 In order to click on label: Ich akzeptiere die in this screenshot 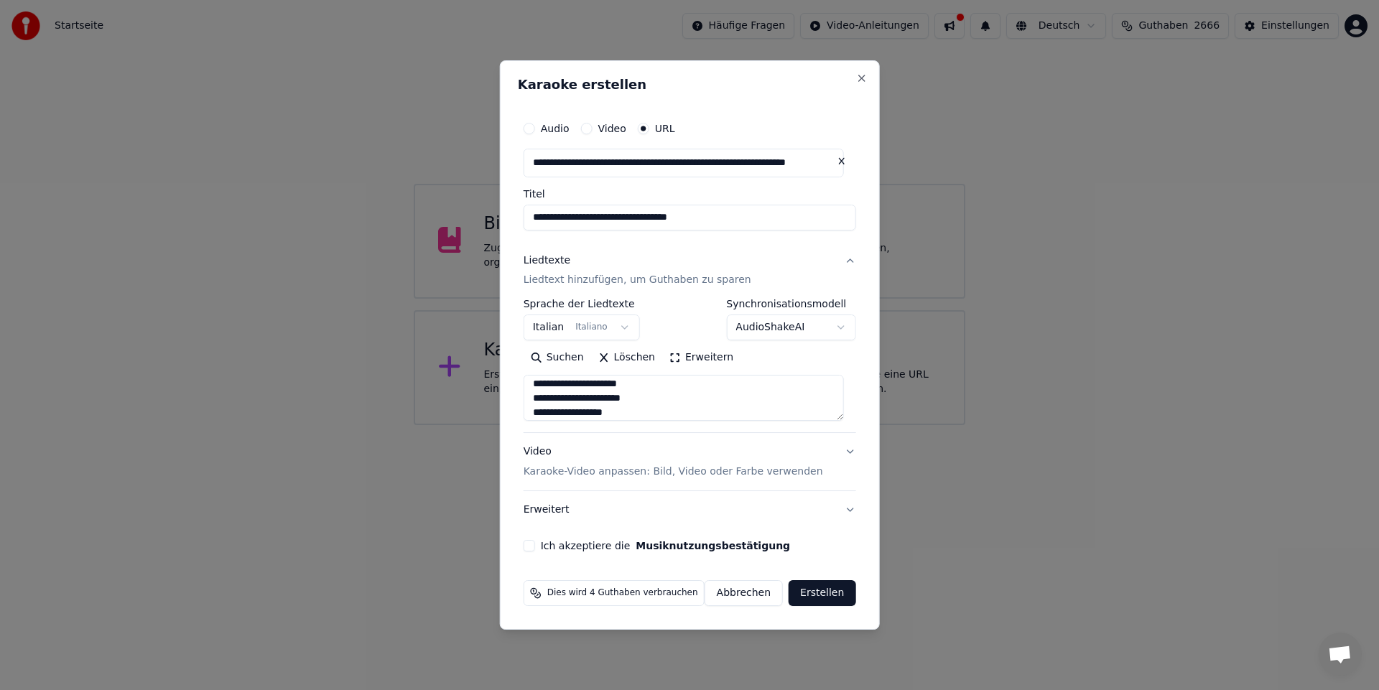, I will do `click(665, 546)`.